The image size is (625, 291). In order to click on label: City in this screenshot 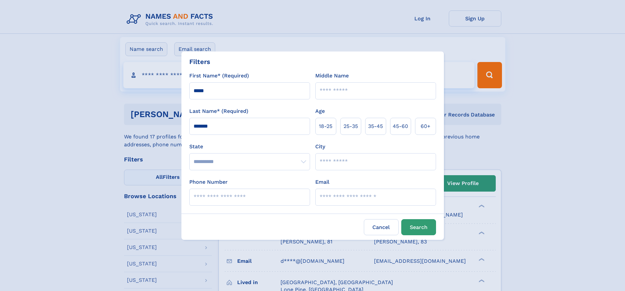, I will do `click(320, 147)`.